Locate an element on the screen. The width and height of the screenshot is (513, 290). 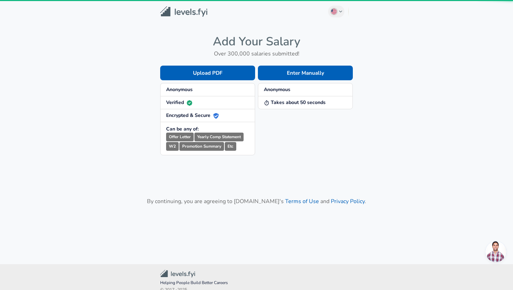
h4: Add Your Salary is located at coordinates (256, 42).